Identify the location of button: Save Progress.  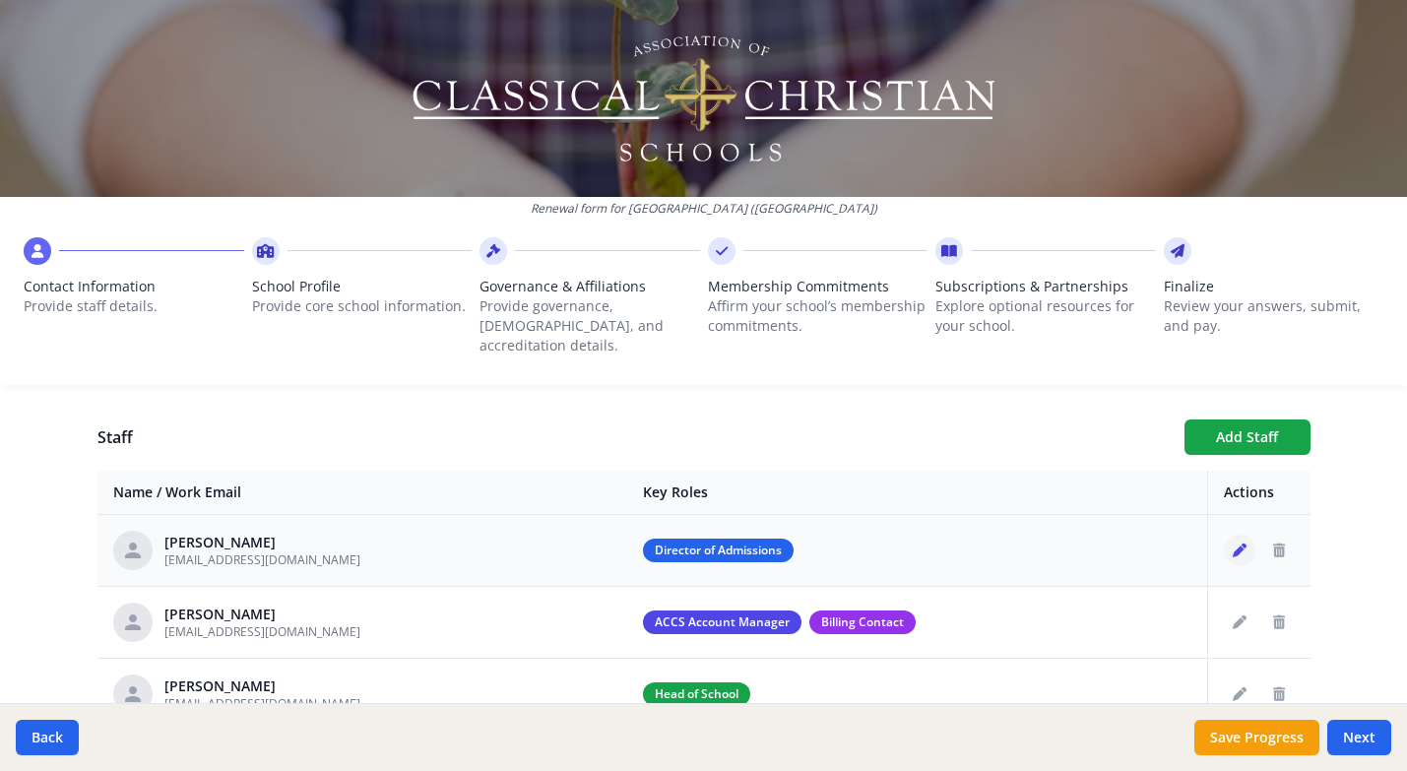
(1256, 737).